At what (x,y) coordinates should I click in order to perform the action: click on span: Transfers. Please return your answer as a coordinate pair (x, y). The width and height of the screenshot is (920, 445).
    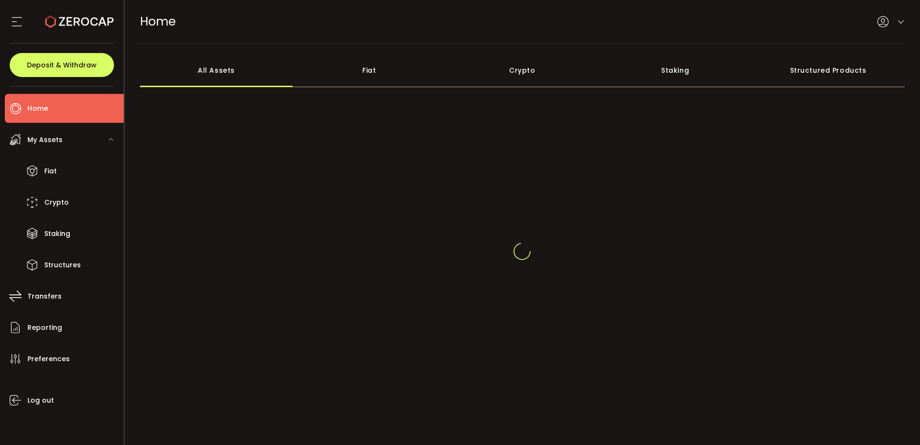
    Looking at the image, I should click on (44, 296).